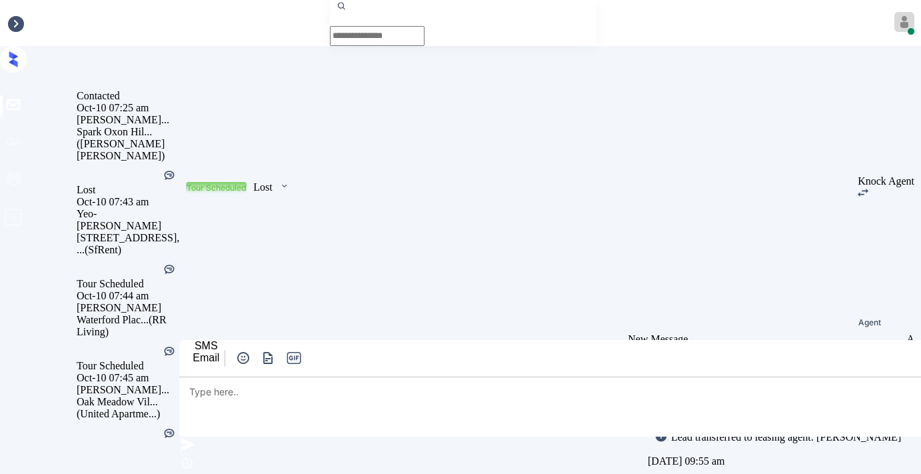 The width and height of the screenshot is (921, 474). Describe the element at coordinates (128, 296) in the screenshot. I see `div: Oct-10 07:44 am` at that location.